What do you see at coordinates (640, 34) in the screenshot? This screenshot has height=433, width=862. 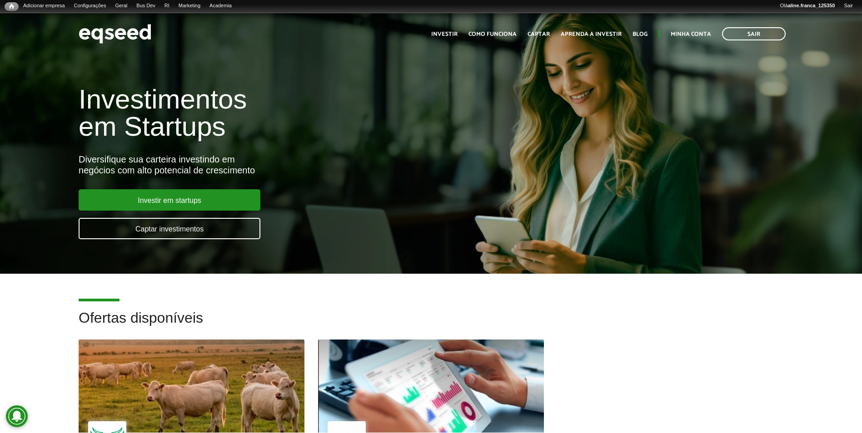 I see `a: Blog` at bounding box center [640, 34].